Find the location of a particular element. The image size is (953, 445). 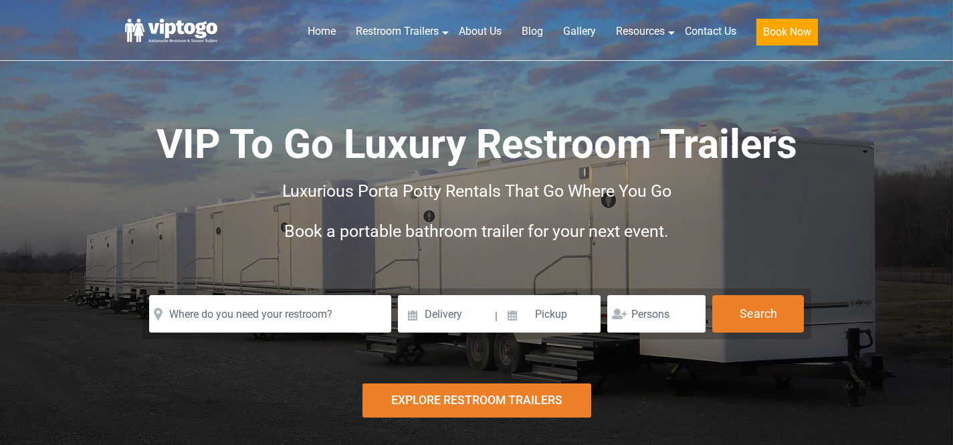

span: Book a portable bathroom trailer for your next event. is located at coordinates (476, 231).